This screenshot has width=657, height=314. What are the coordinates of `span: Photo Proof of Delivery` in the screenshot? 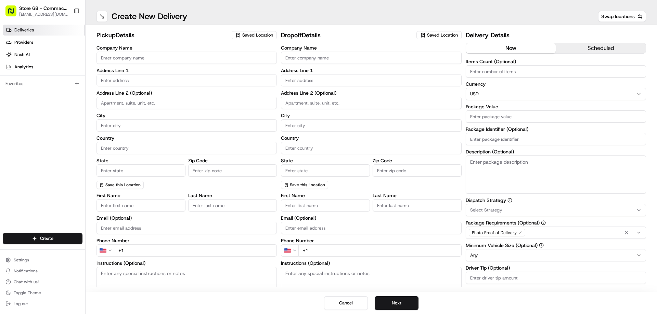 It's located at (494, 233).